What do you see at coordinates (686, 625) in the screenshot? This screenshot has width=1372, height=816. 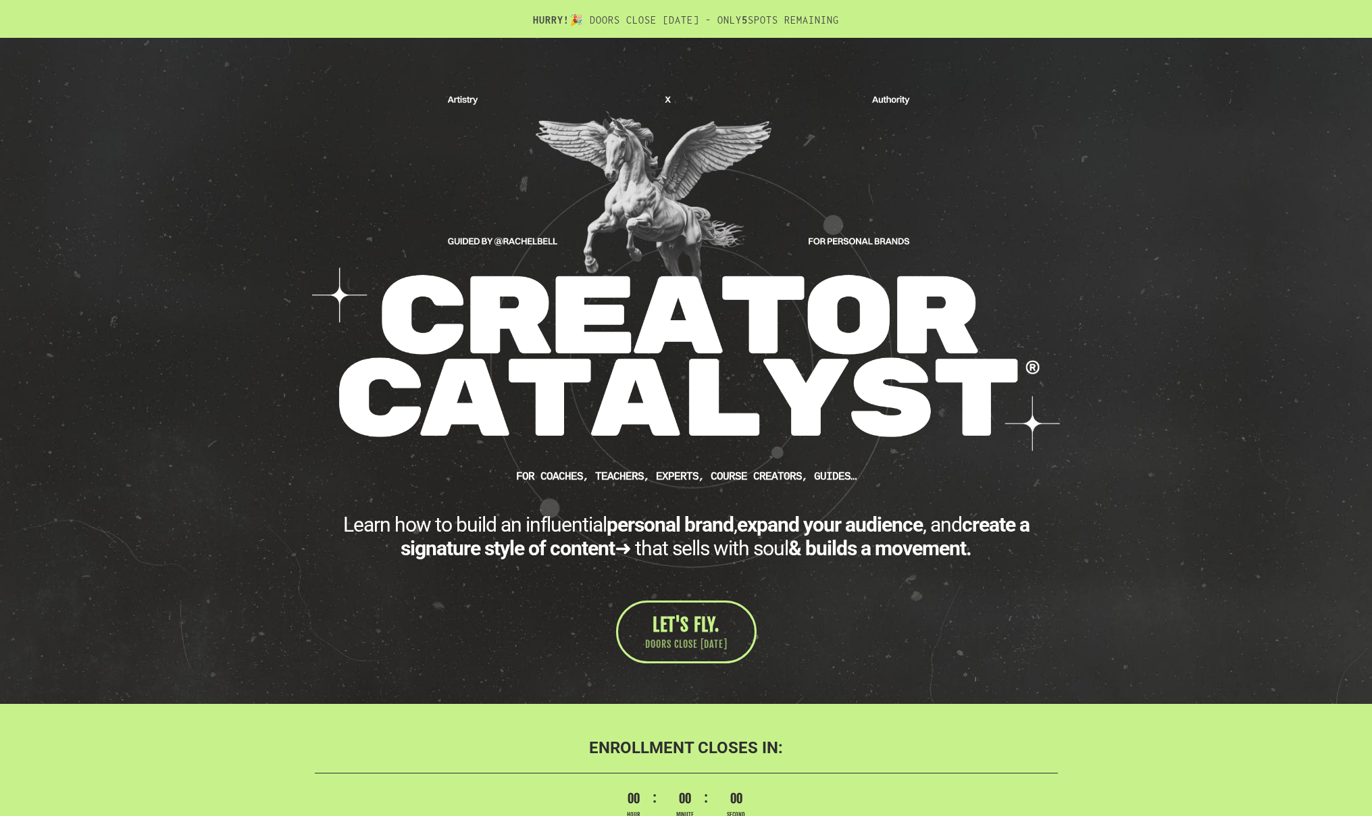 I see `span: LET'S FLY.` at bounding box center [686, 625].